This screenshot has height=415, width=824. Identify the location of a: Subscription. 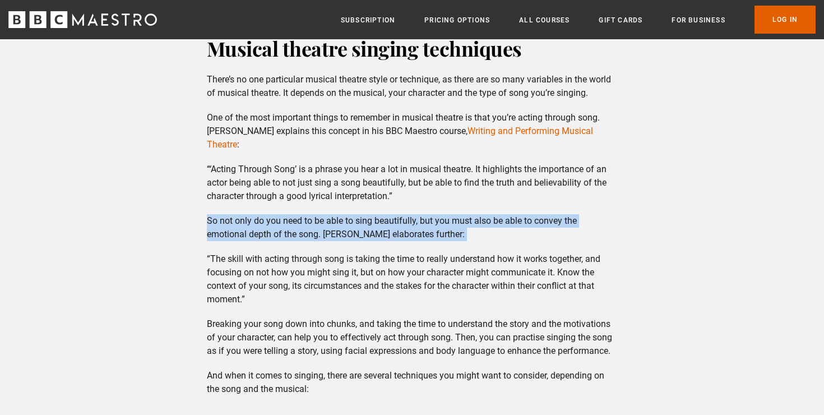
(368, 20).